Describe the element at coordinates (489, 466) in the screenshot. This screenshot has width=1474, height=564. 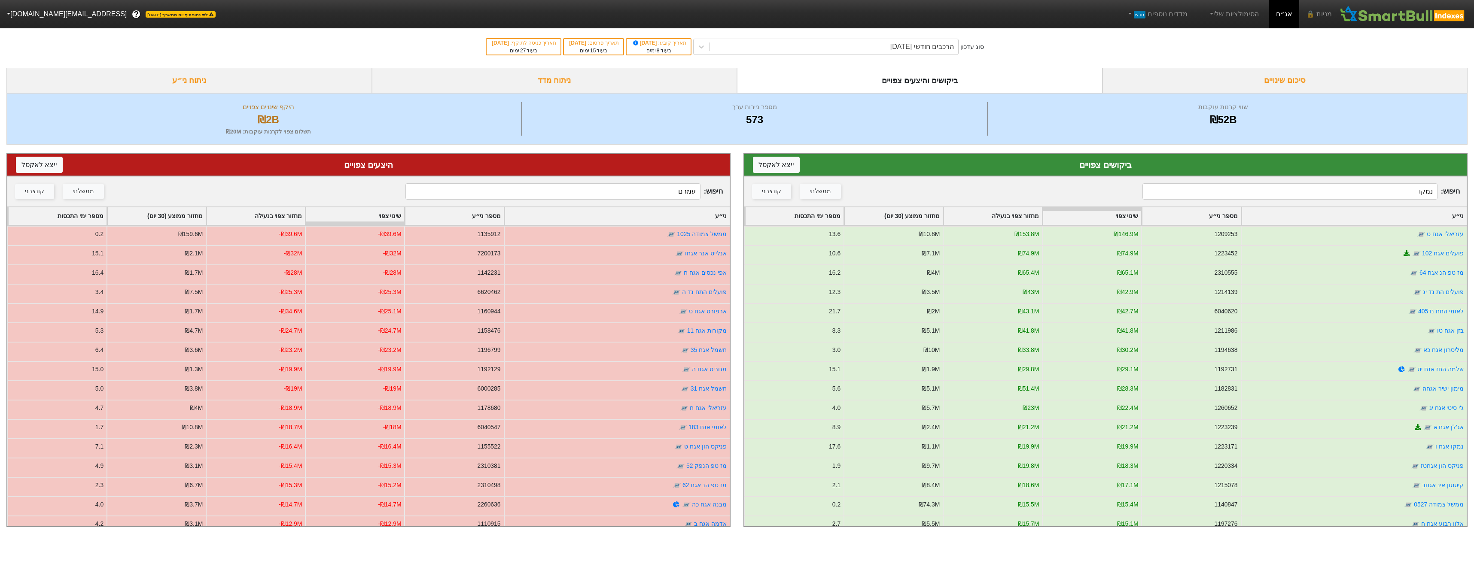
I see `div: 2310381` at that location.